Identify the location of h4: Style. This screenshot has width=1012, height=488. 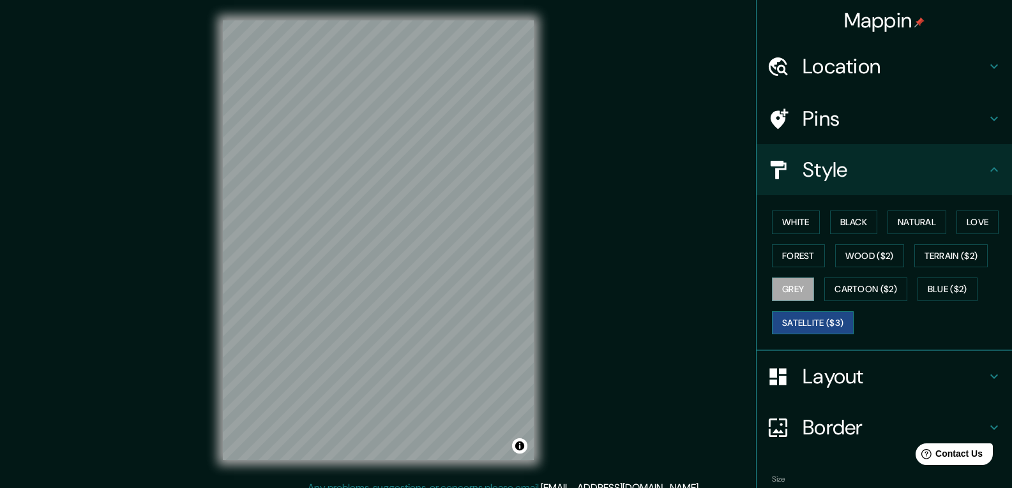
(895, 170).